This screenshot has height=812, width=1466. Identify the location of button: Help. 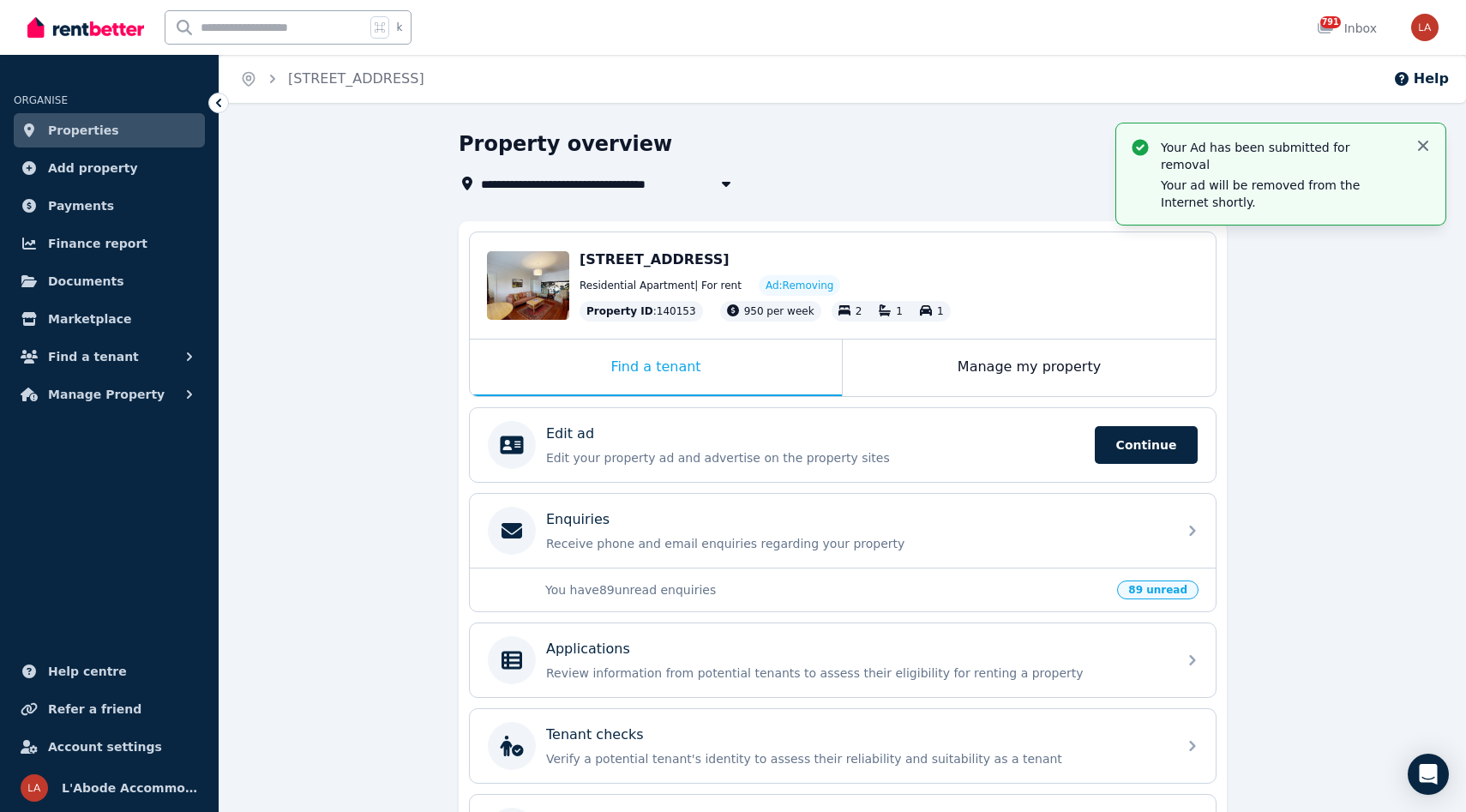
(1421, 79).